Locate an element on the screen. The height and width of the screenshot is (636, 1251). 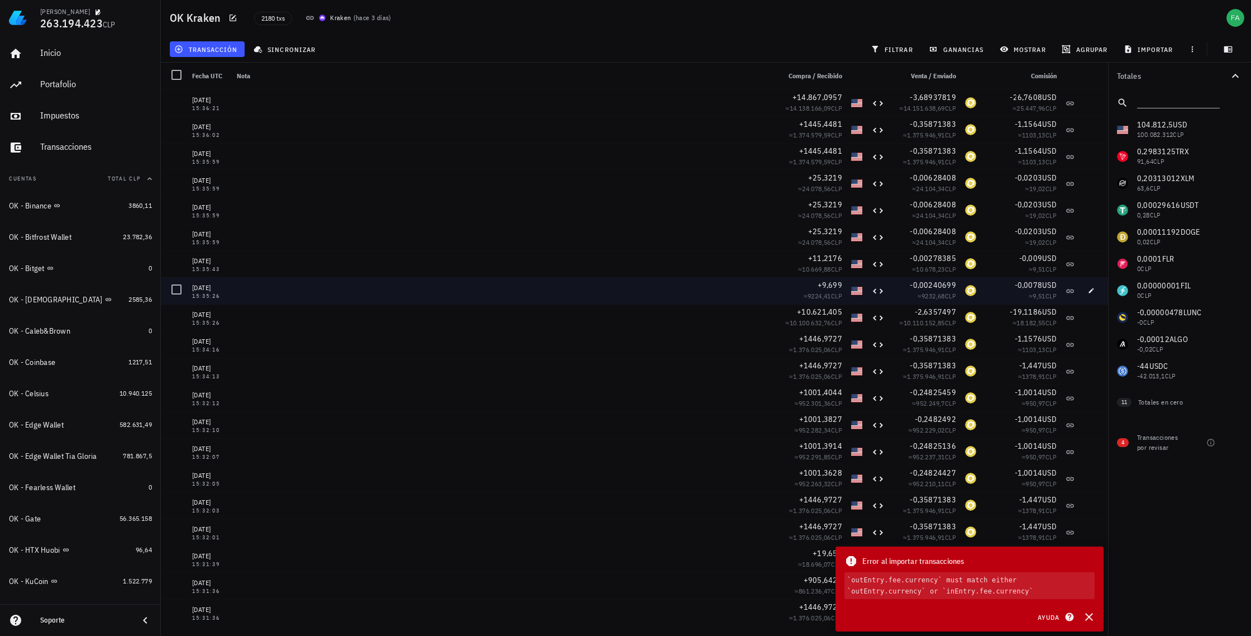
div: OK - Caleb&Brown is located at coordinates (40, 331).